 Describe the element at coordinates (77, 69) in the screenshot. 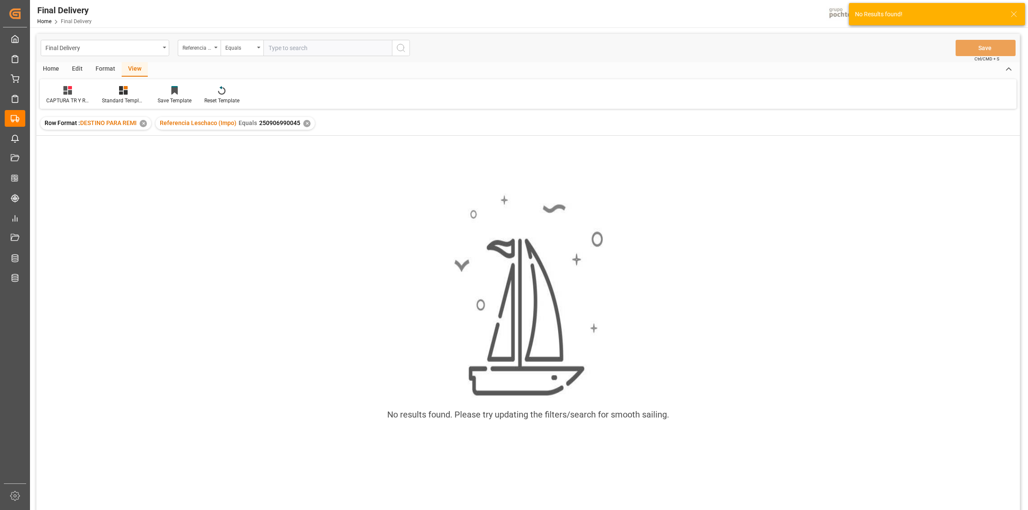

I see `div: Edit` at that location.